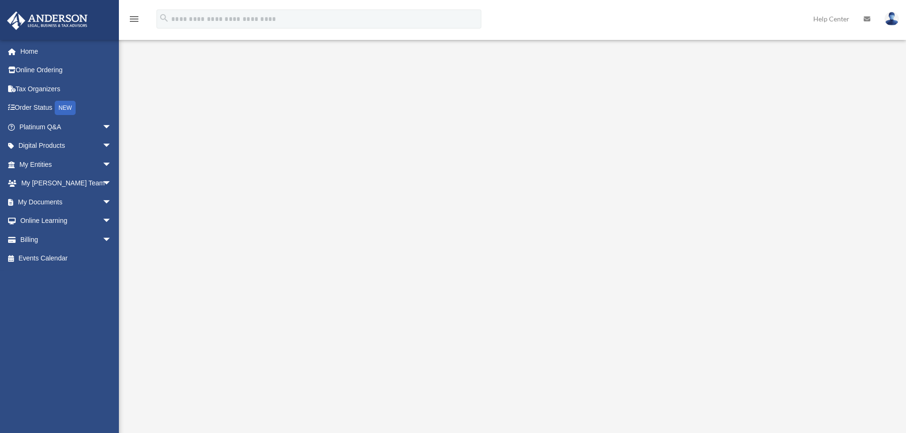  I want to click on i: search, so click(164, 18).